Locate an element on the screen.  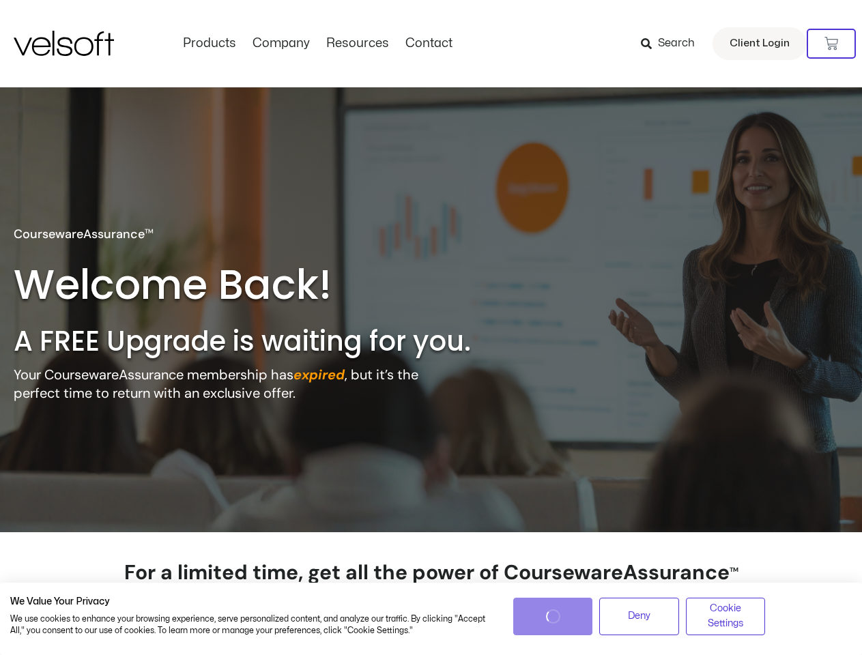
button: Adjust cookie preferences is located at coordinates (725, 616).